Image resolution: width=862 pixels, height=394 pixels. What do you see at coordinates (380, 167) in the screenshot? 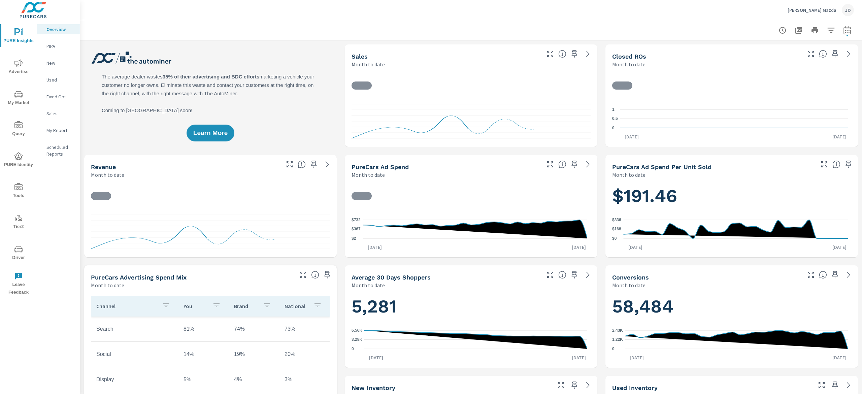
I see `h5: PureCars Ad Spend` at bounding box center [380, 167].